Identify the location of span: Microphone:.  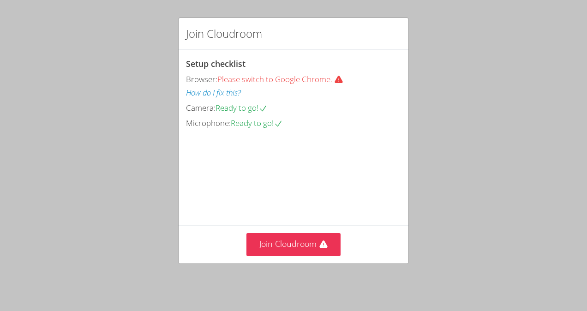
(208, 123).